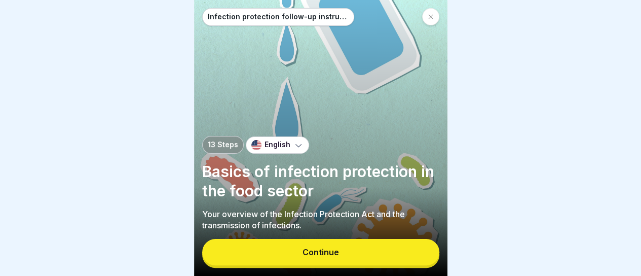  I want to click on p: Basics of infection protection in the food sector, so click(321, 181).